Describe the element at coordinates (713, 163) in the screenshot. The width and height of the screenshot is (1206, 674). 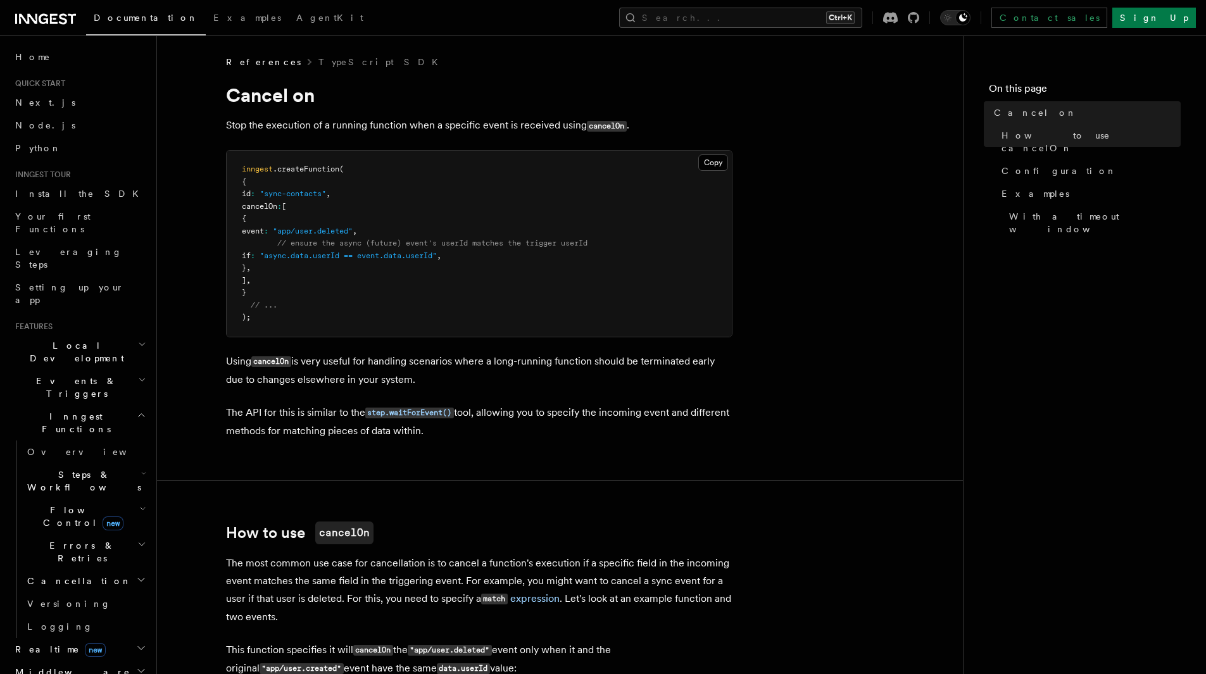
I see `button: Copy` at that location.